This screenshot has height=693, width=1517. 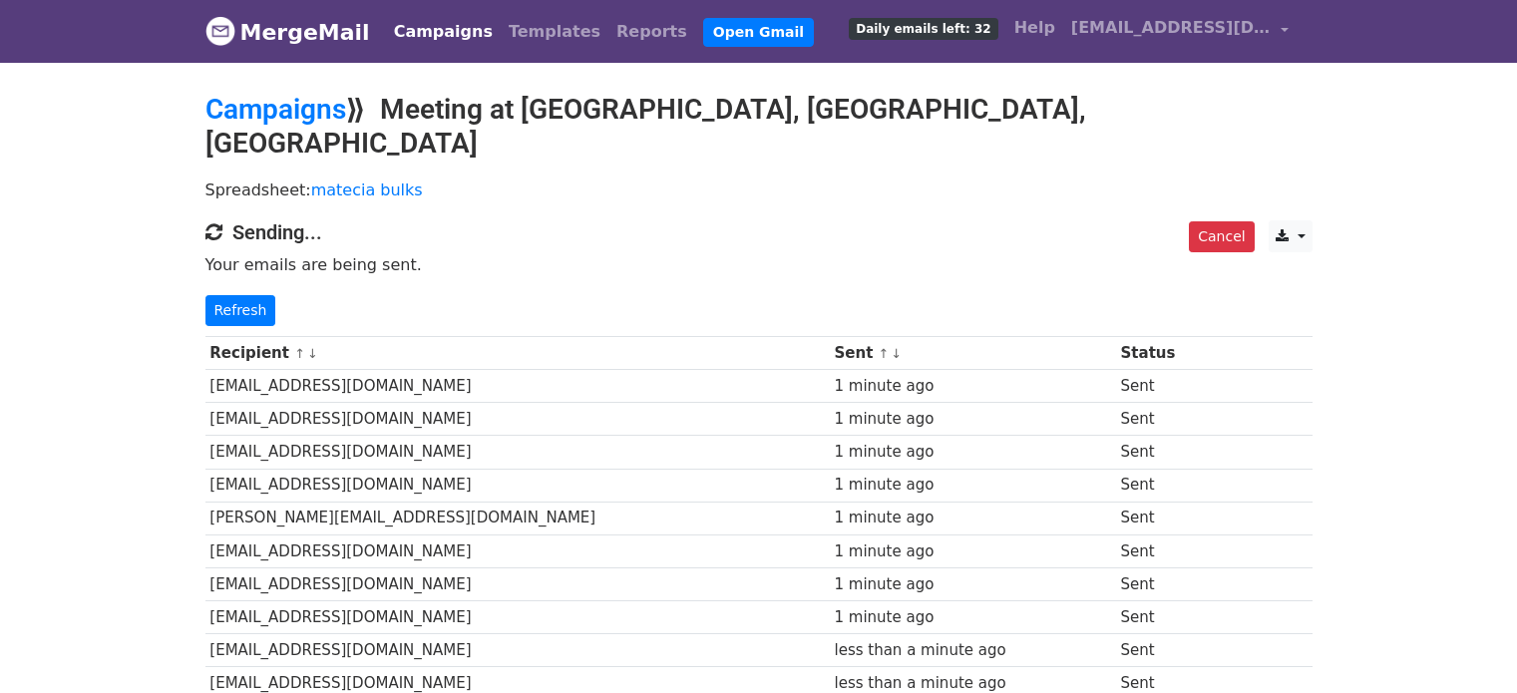 What do you see at coordinates (220, 31) in the screenshot?
I see `img: MergeMail logo` at bounding box center [220, 31].